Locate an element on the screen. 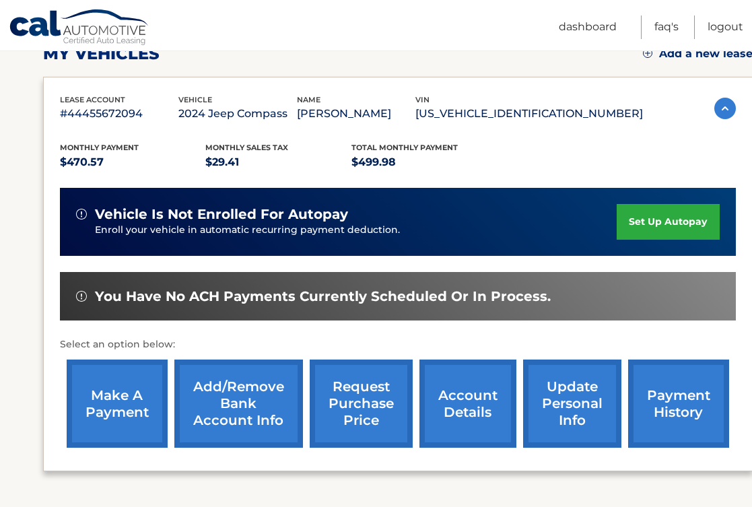 Image resolution: width=752 pixels, height=507 pixels. a: account details is located at coordinates (468, 403).